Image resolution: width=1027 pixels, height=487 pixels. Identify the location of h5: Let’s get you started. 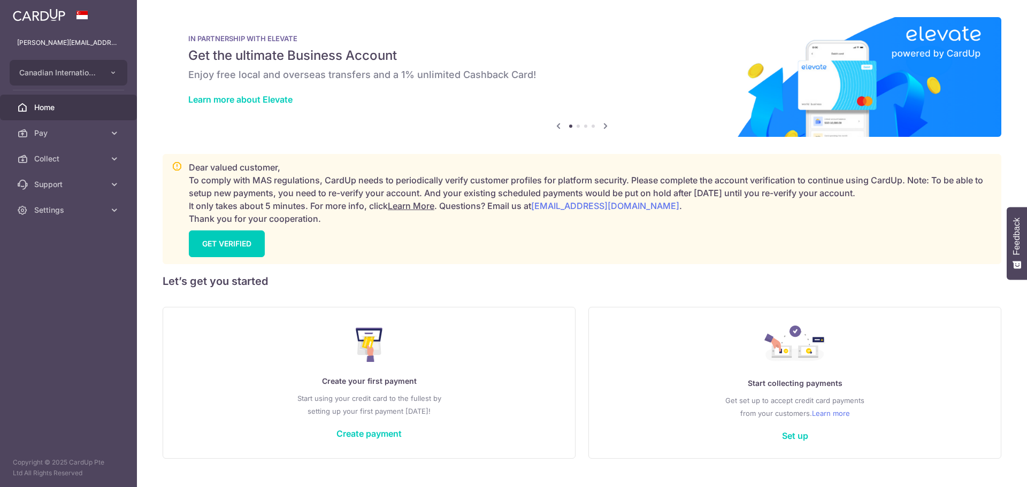
(582, 281).